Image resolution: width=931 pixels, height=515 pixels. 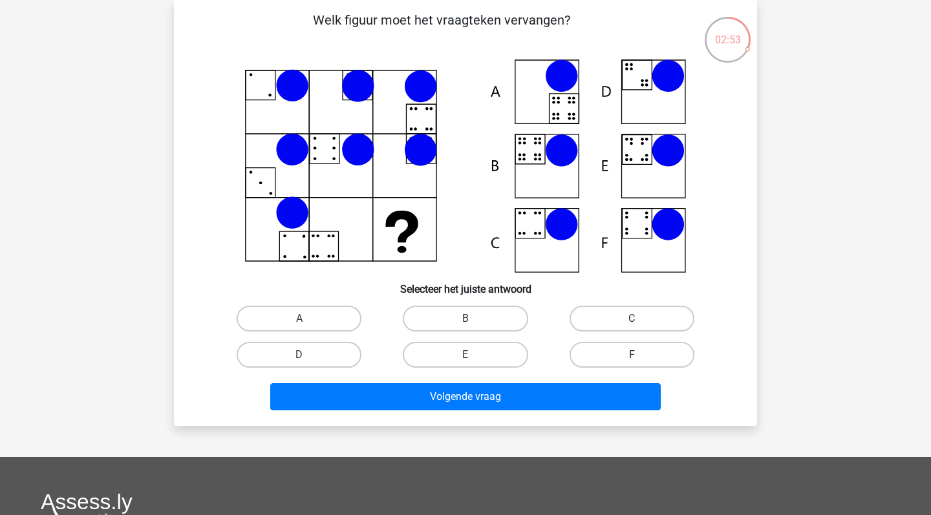 I want to click on label: F, so click(x=632, y=355).